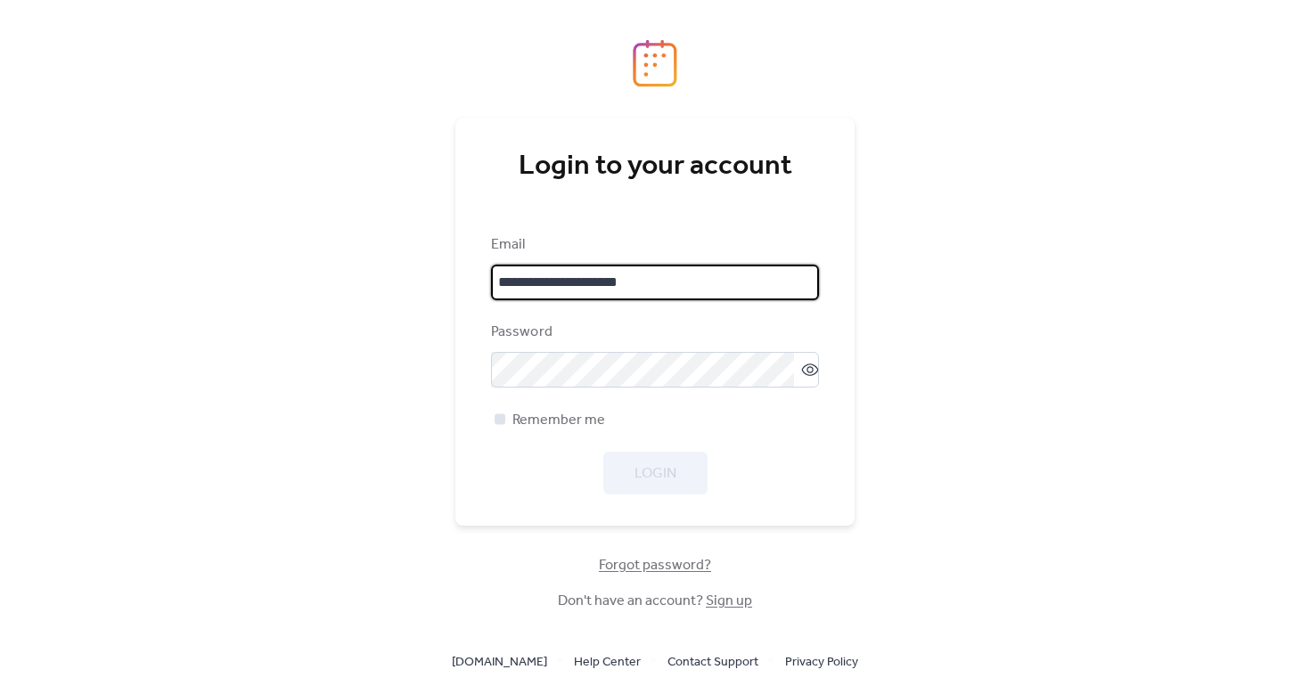 The width and height of the screenshot is (1310, 694). I want to click on div: Login to your account, so click(655, 167).